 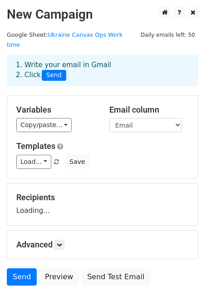 What do you see at coordinates (54, 75) in the screenshot?
I see `span: Send` at bounding box center [54, 75].